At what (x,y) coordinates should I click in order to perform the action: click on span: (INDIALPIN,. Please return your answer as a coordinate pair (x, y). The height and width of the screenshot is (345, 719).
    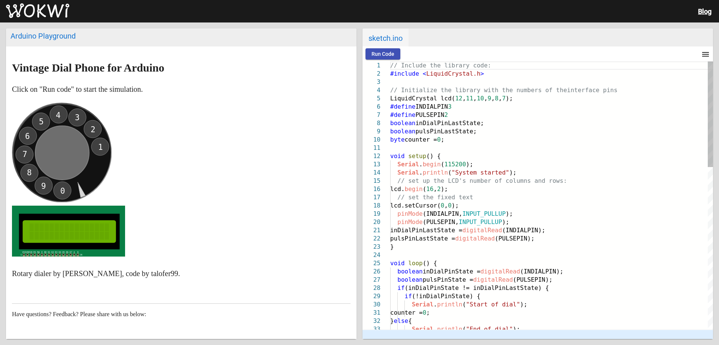
    Looking at the image, I should click on (442, 213).